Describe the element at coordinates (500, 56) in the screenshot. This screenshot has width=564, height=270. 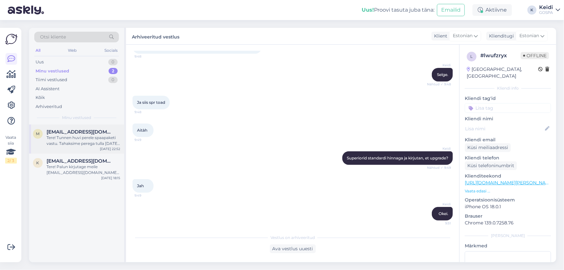
I see `div: # lwufzryx` at that location.